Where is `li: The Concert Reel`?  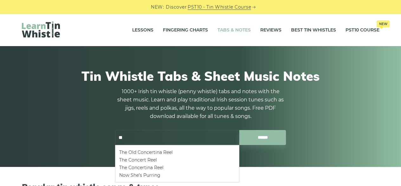
li: The Concert Reel is located at coordinates (177, 160).